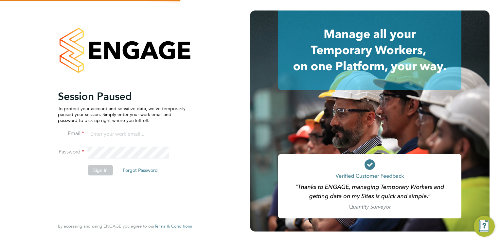 Image resolution: width=500 pixels, height=242 pixels. I want to click on label: Password, so click(71, 152).